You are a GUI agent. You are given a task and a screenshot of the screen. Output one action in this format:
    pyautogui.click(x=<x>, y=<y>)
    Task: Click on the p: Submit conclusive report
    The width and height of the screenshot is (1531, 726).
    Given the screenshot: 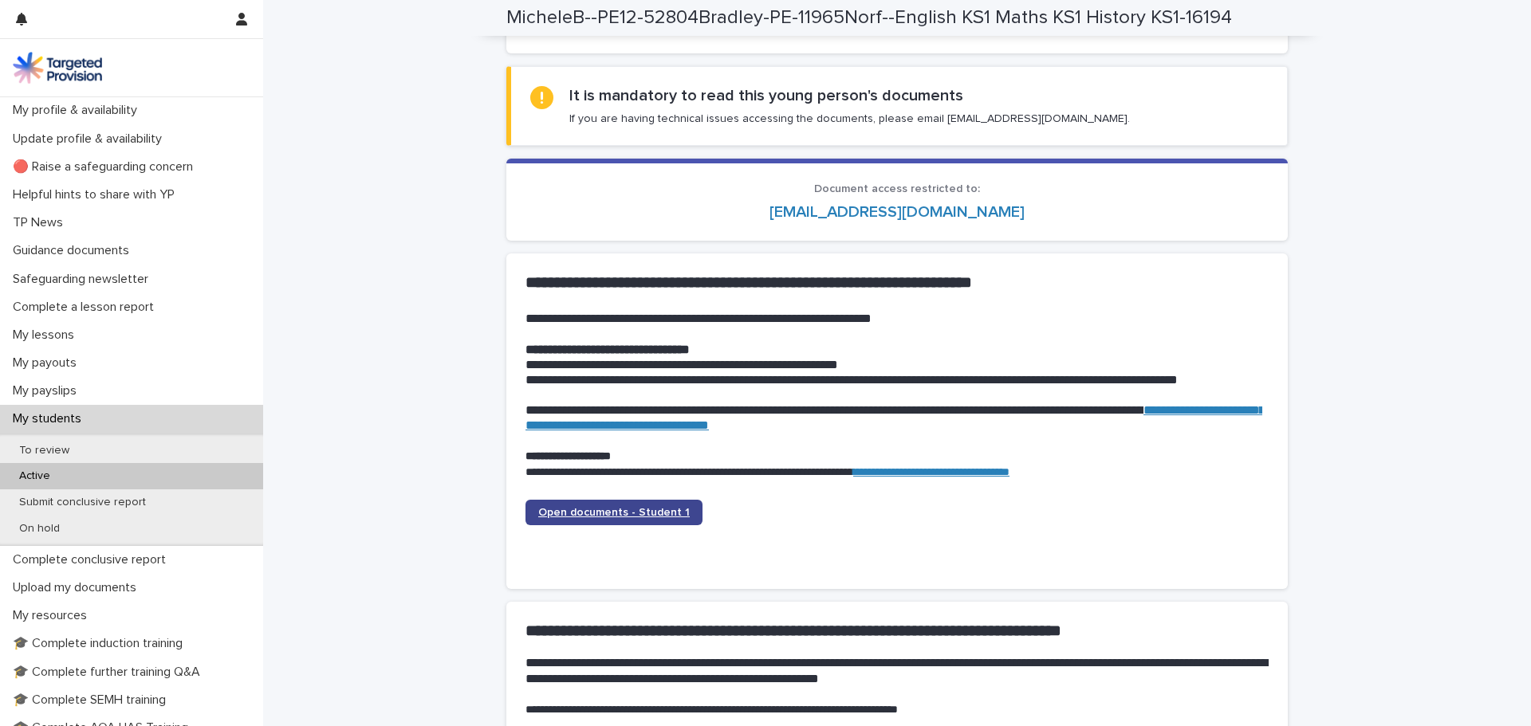 What is the action you would take?
    pyautogui.click(x=82, y=502)
    